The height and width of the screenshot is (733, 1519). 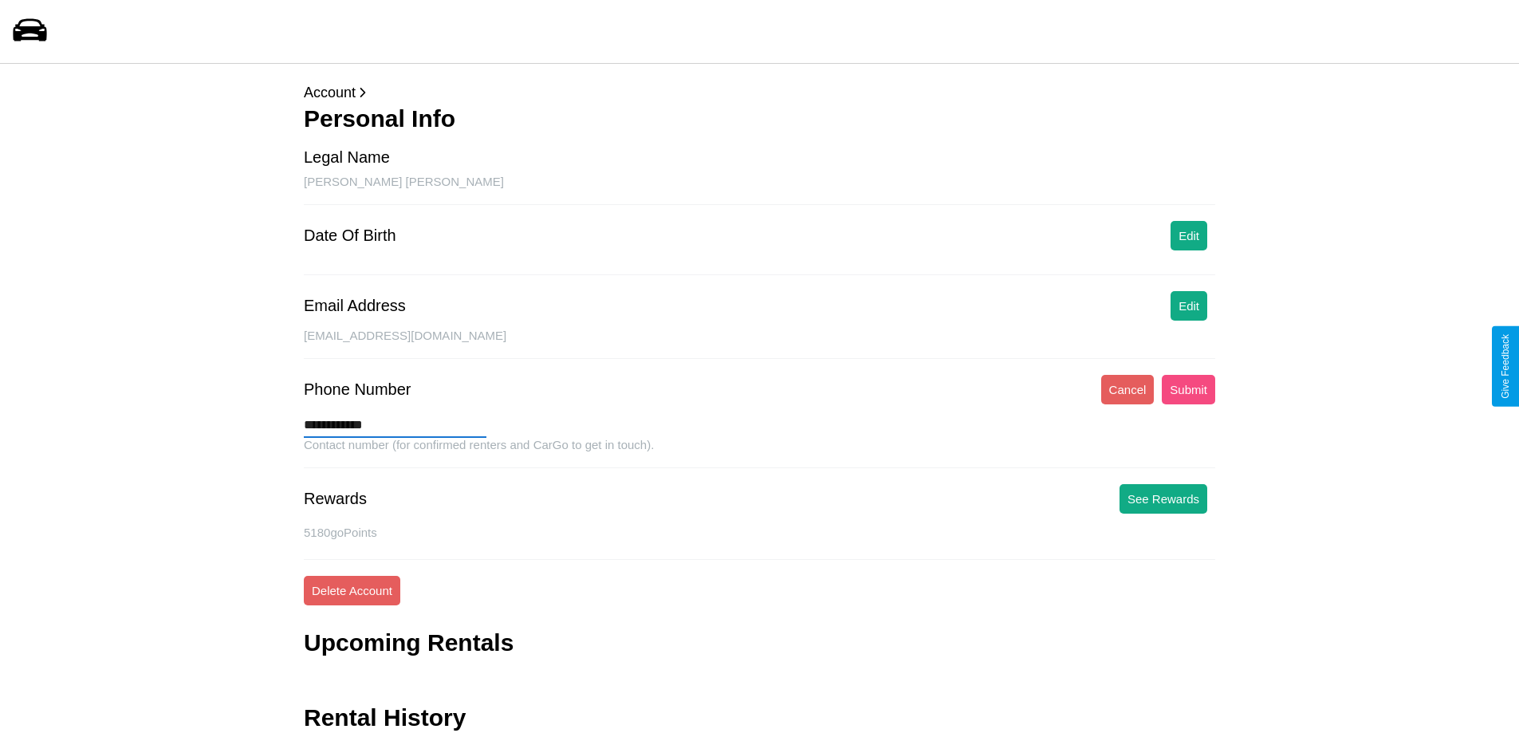 I want to click on button: Delete Account, so click(x=352, y=590).